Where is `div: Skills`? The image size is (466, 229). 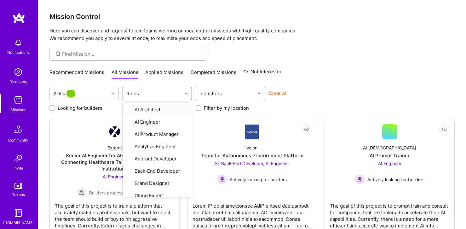 div: Skills is located at coordinates (65, 94).